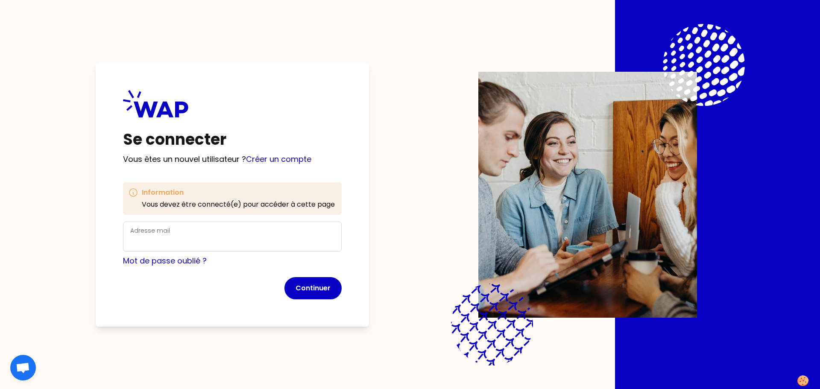  I want to click on p: Vous êtes un nouvel utilisateur ?, so click(232, 159).